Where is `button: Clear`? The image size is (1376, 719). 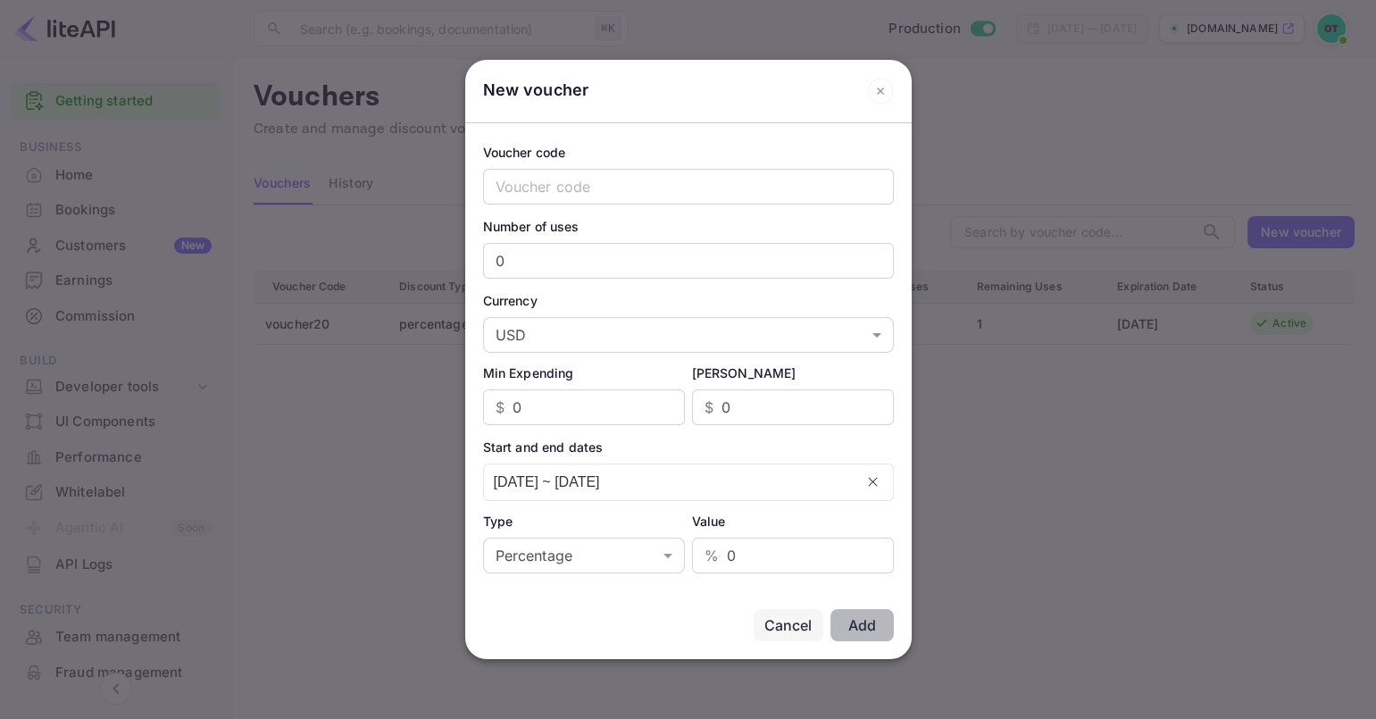
button: Clear is located at coordinates (872, 481).